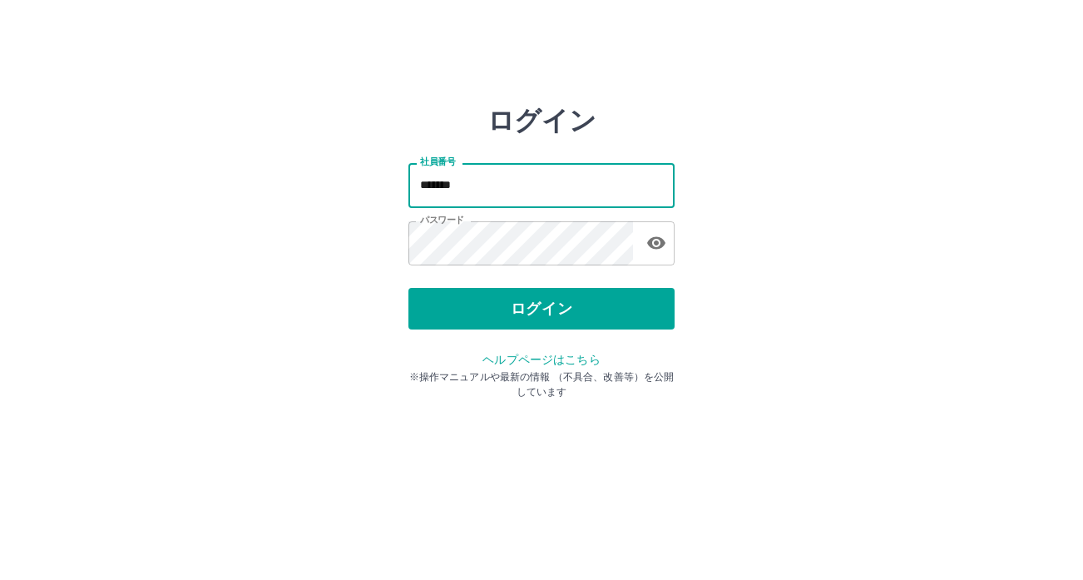  I want to click on p: ※操作マニュアルや最新の情報 （不具合、改善等）を公開しています, so click(542, 384).